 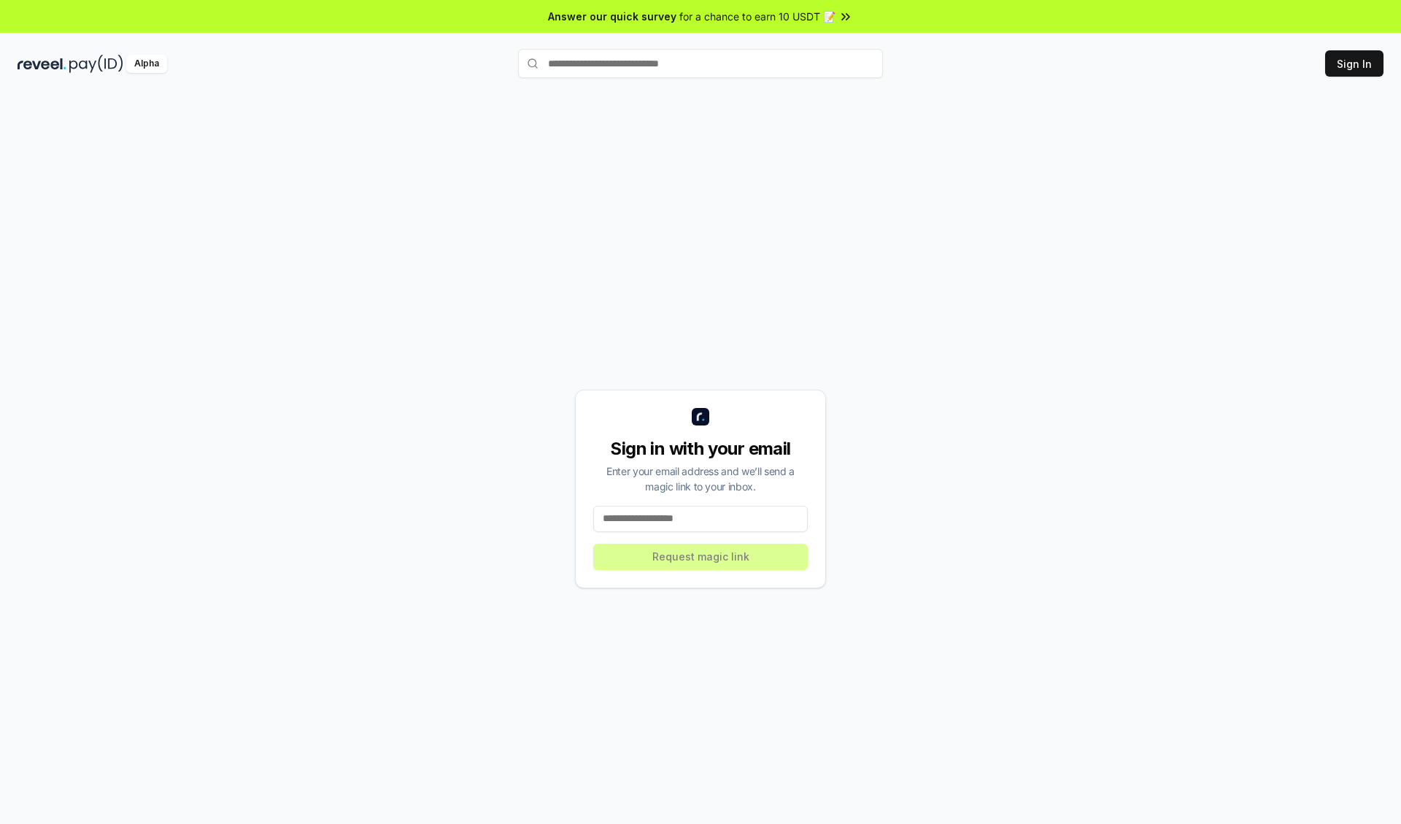 What do you see at coordinates (147, 63) in the screenshot?
I see `div: Alpha` at bounding box center [147, 63].